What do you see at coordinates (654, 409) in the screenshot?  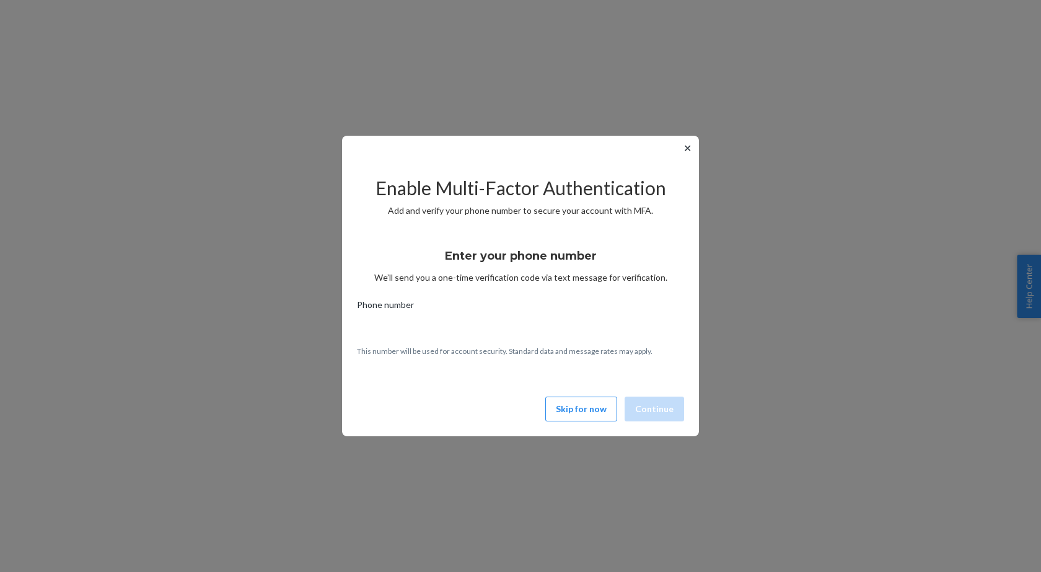 I see `button: Continue` at bounding box center [654, 409].